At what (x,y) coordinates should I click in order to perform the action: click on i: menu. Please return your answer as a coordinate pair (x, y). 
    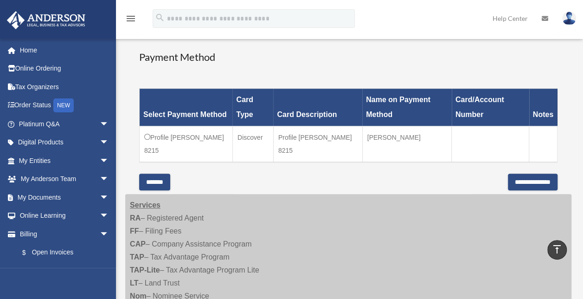
    Looking at the image, I should click on (131, 19).